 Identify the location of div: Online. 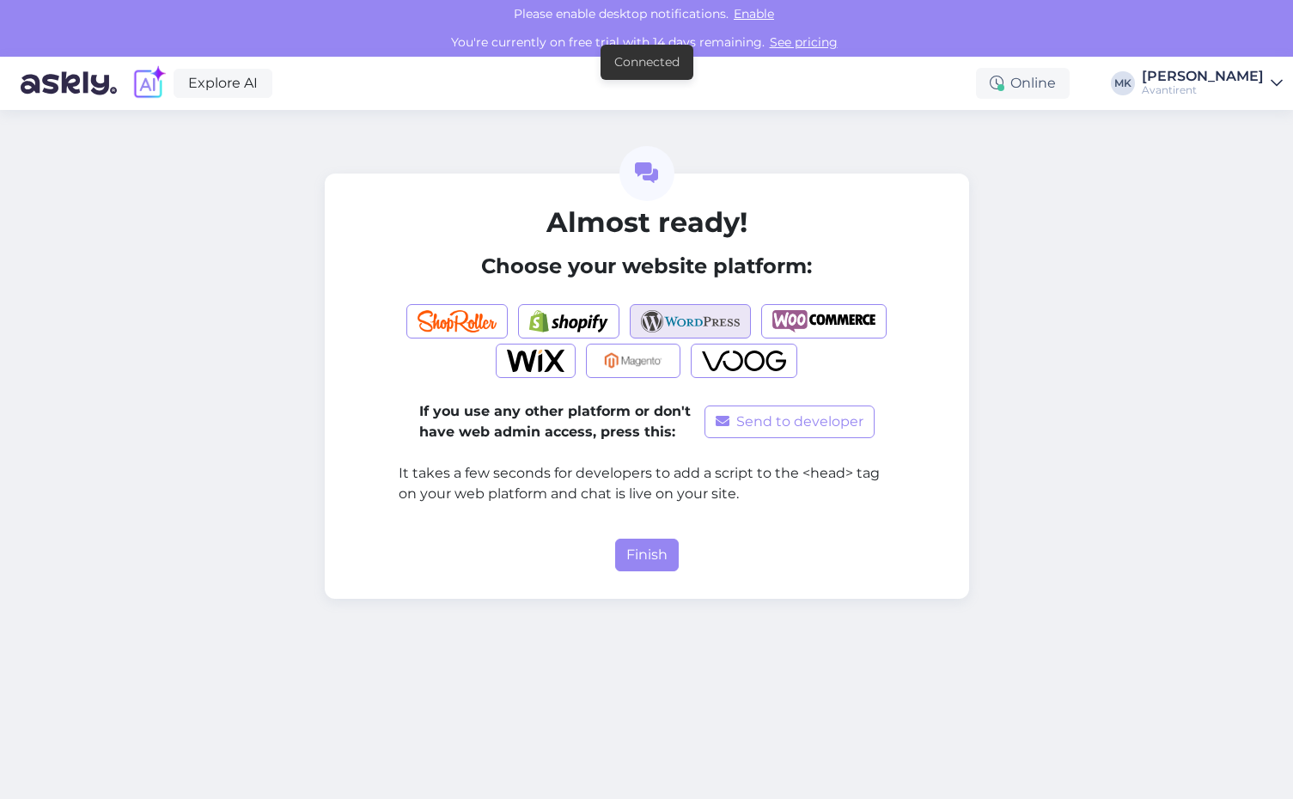
(1022, 83).